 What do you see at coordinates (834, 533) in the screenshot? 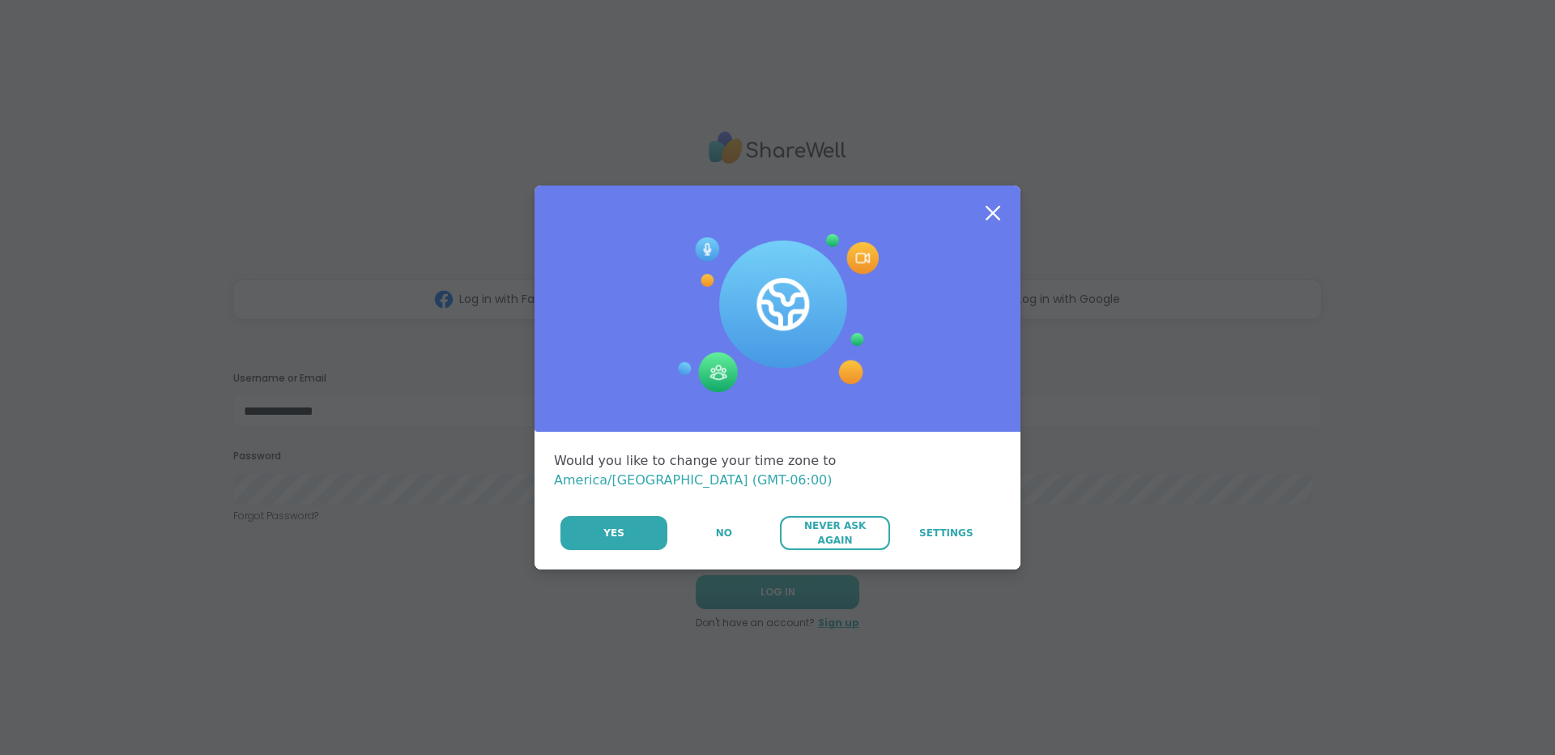
I see `span: Never Ask Again` at bounding box center [834, 533].